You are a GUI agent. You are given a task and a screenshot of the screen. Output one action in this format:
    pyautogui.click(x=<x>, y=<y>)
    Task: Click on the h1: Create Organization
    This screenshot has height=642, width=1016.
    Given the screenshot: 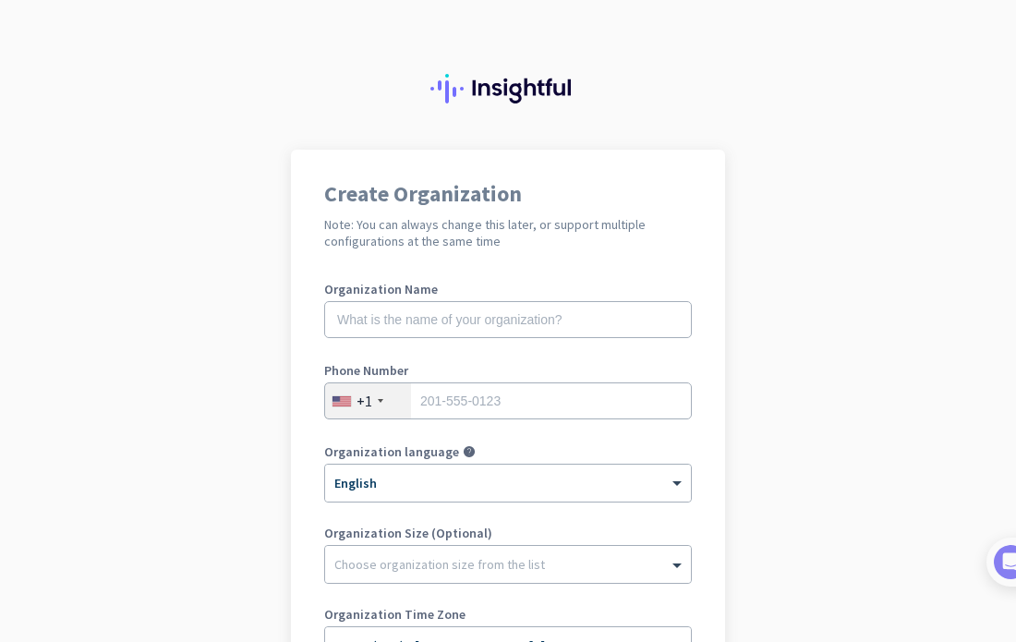 What is the action you would take?
    pyautogui.click(x=508, y=194)
    